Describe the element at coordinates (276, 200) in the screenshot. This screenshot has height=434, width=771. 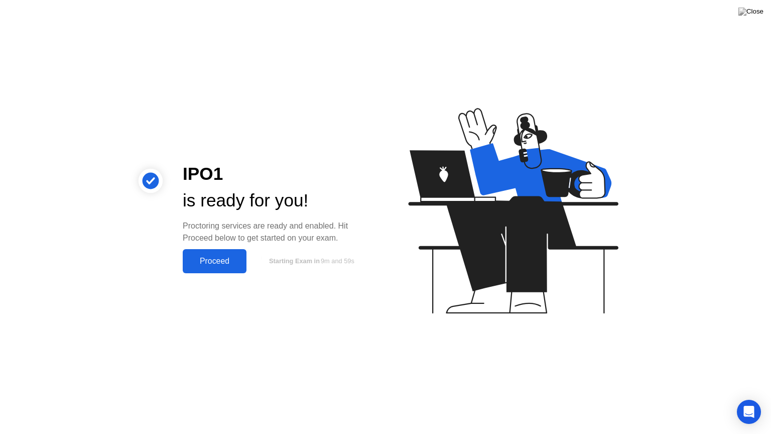
I see `div: is ready for you!` at that location.